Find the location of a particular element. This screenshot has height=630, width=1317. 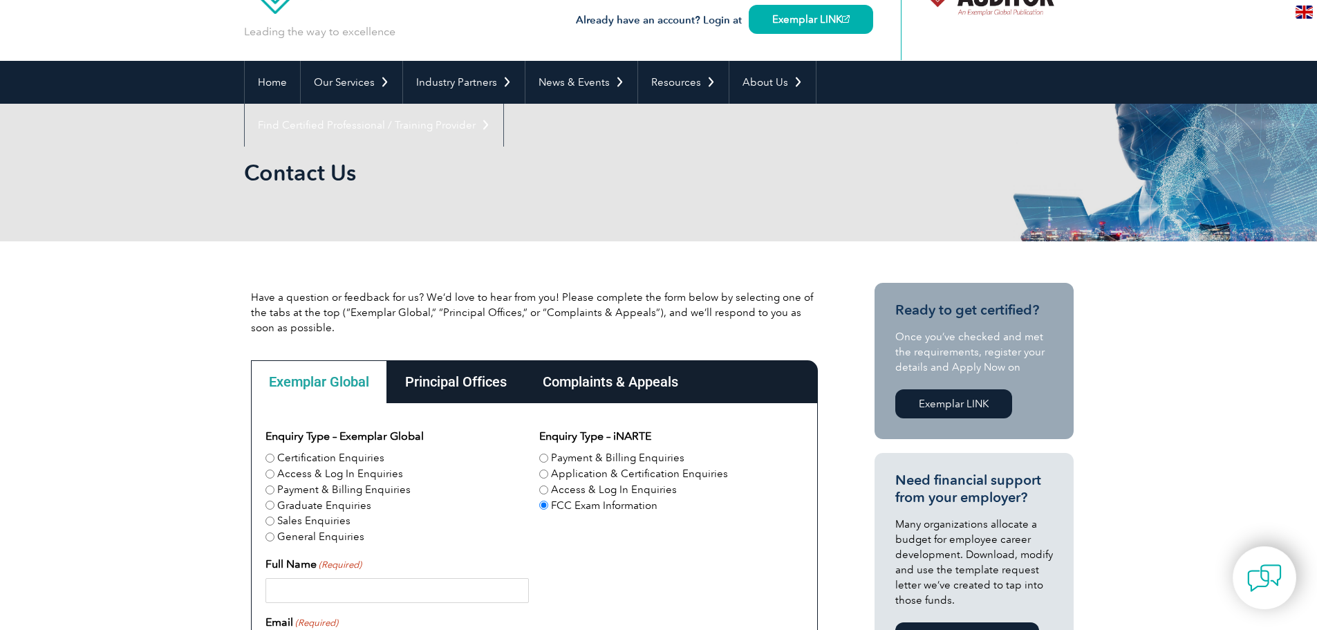

img: open_square.png is located at coordinates (845, 19).